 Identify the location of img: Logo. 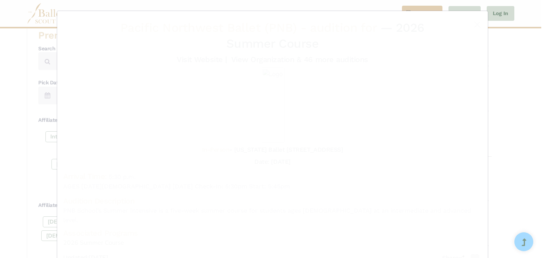
(273, 105).